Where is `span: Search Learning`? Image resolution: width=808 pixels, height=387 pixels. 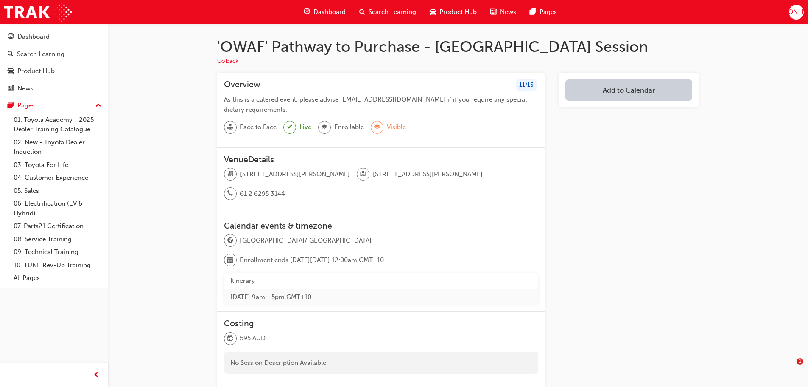
span: Search Learning is located at coordinates (392, 12).